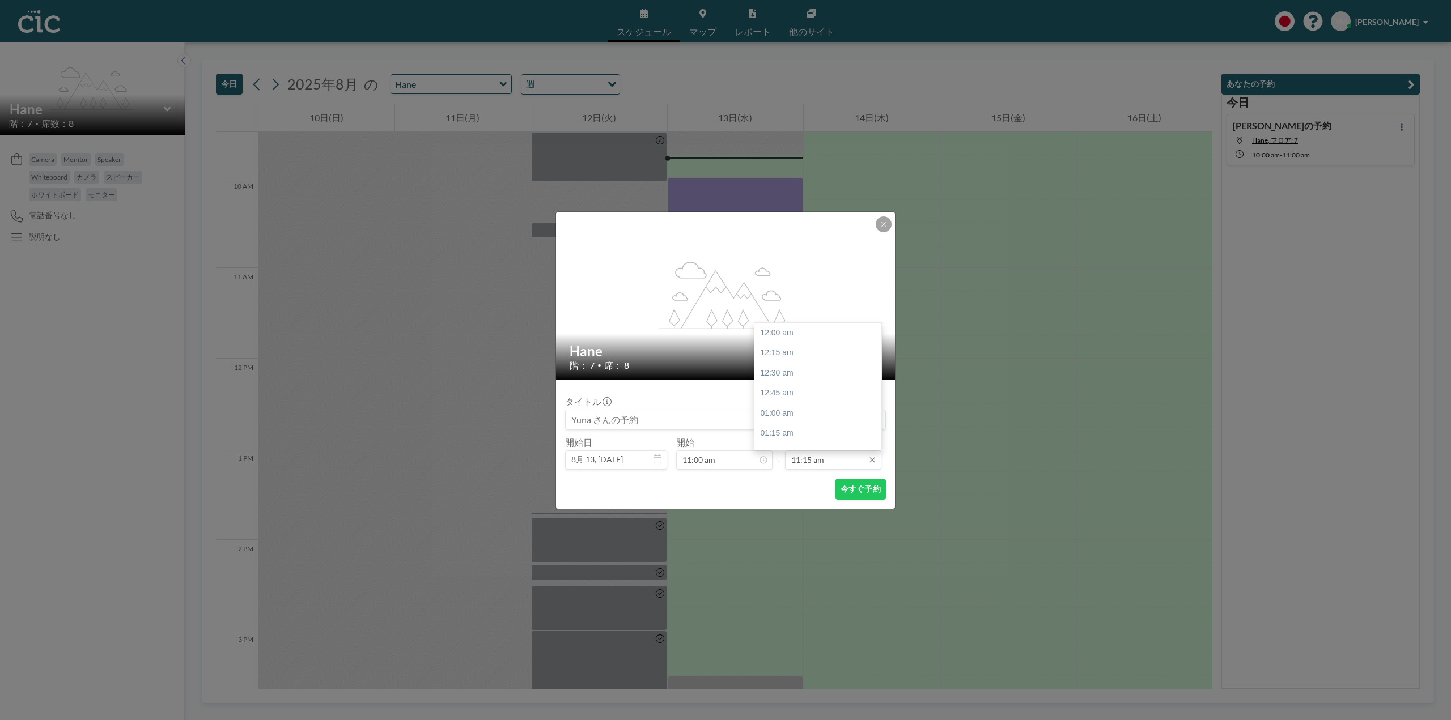 This screenshot has height=720, width=1451. I want to click on img: tab_keywords_by_traffic_grey.svg, so click(124, 71).